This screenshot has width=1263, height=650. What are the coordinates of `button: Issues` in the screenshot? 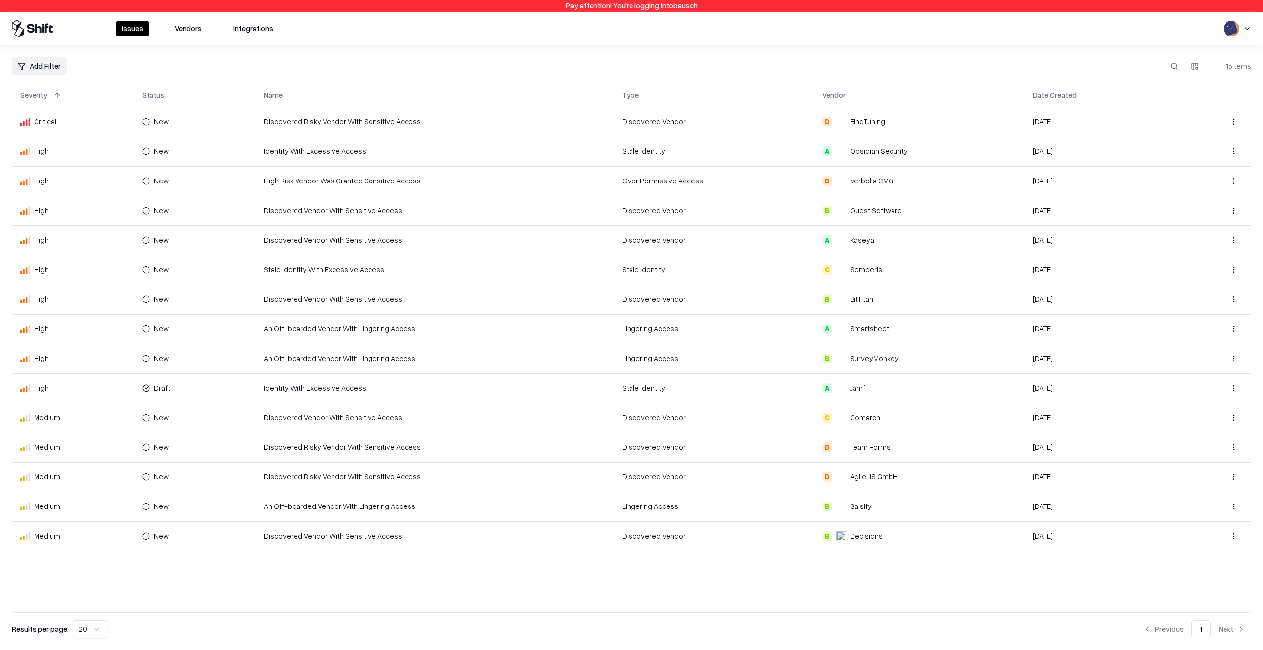 It's located at (132, 29).